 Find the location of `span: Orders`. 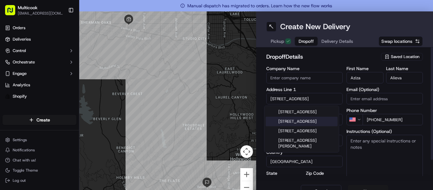

span: Orders is located at coordinates (19, 28).